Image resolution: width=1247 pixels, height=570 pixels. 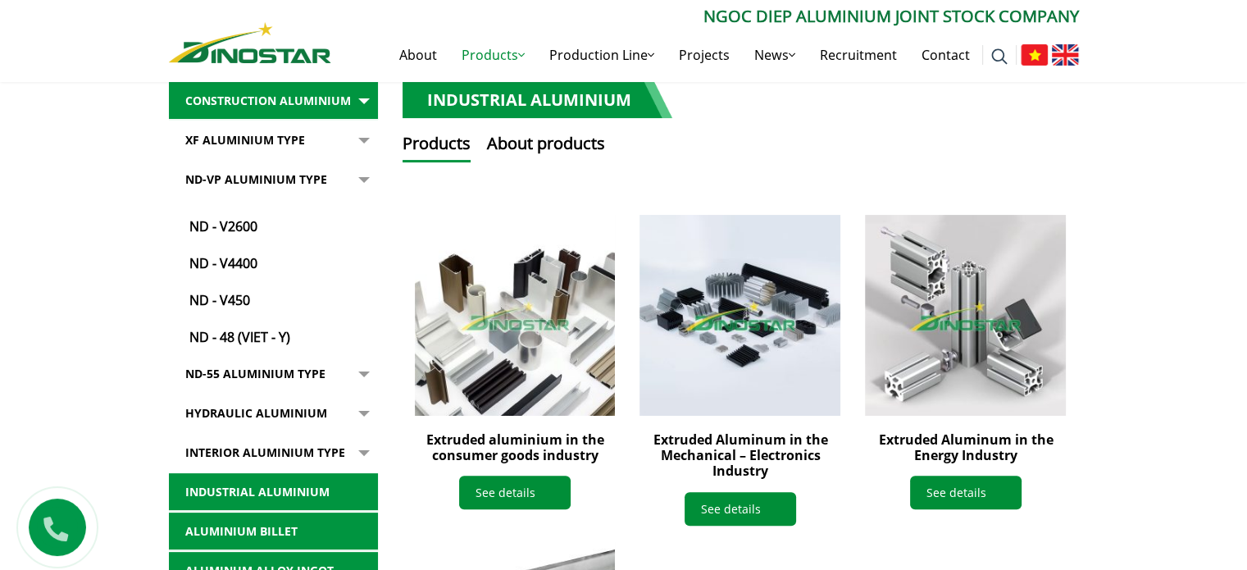 I want to click on a: Hydraulic Aluminium, so click(x=273, y=413).